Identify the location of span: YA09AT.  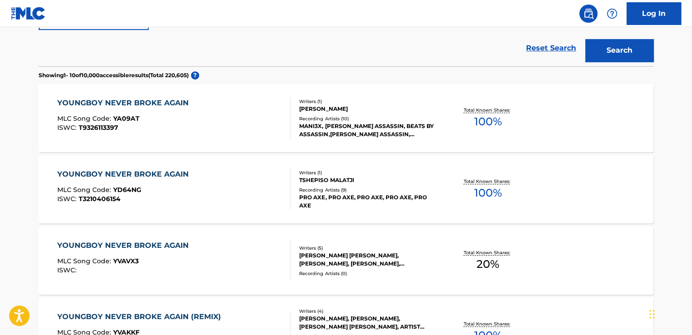
(126, 119).